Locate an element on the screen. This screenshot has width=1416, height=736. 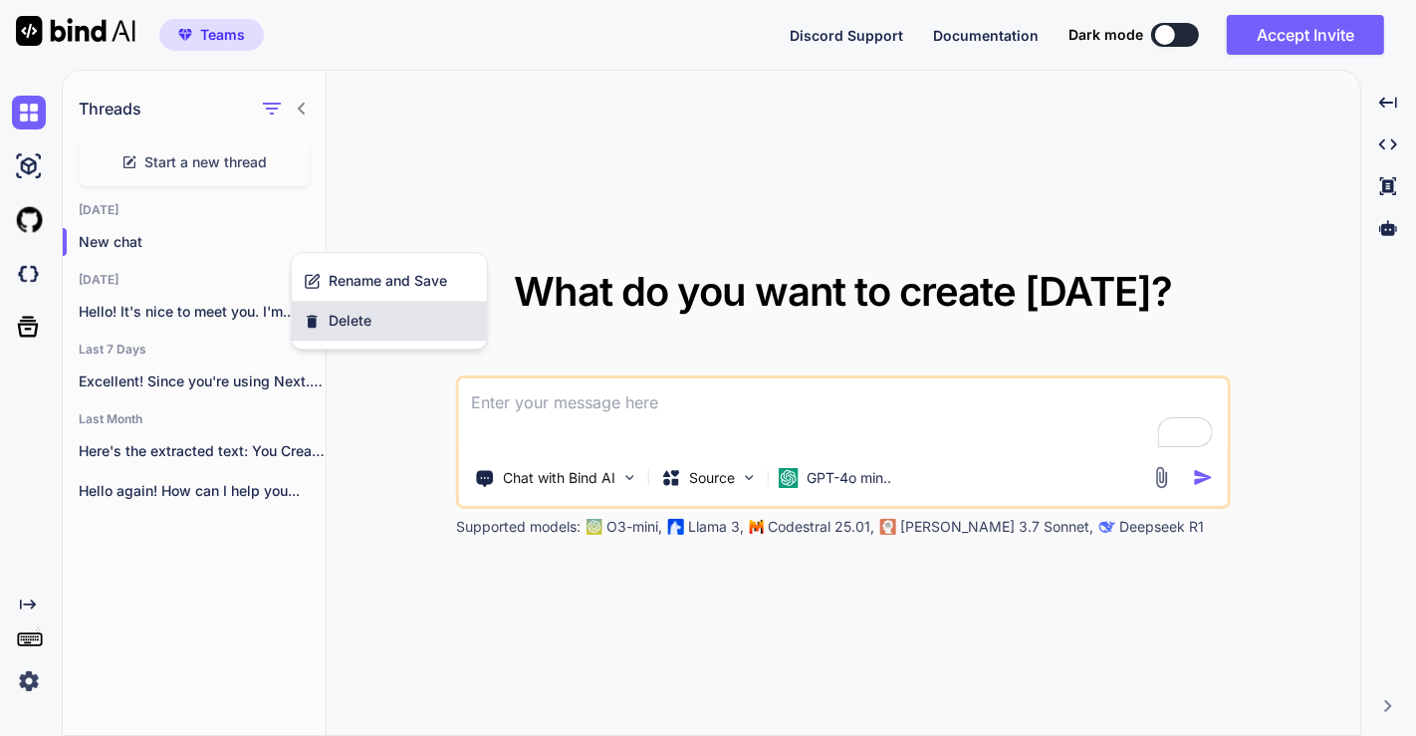
h2: Last Month is located at coordinates (194, 419).